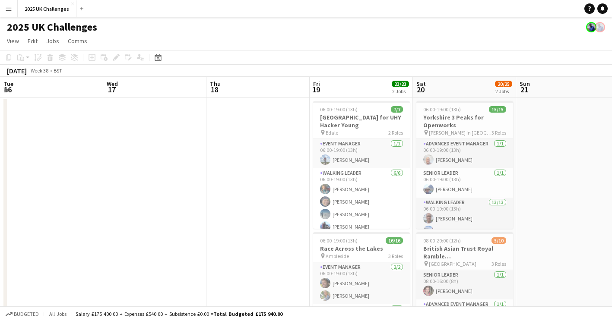  Describe the element at coordinates (77, 41) in the screenshot. I see `a: Comms` at that location.